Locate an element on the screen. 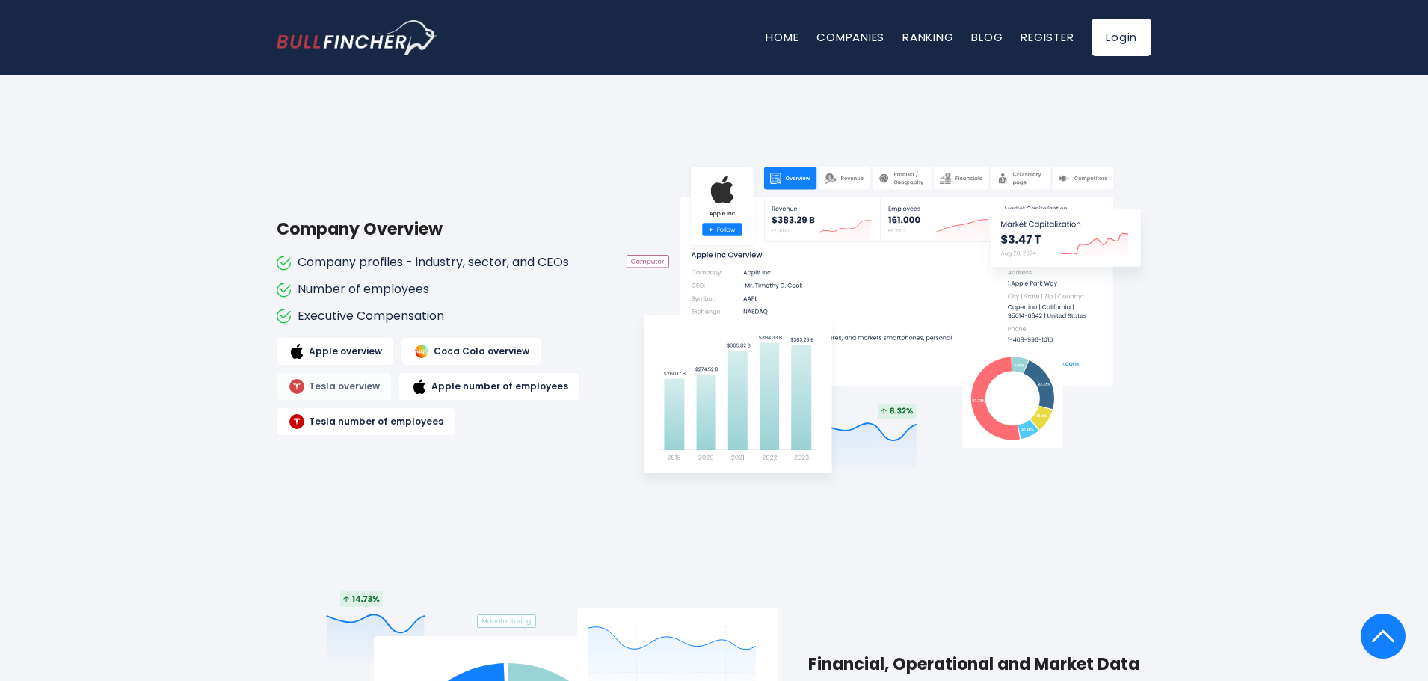  a: Companies is located at coordinates (850, 37).